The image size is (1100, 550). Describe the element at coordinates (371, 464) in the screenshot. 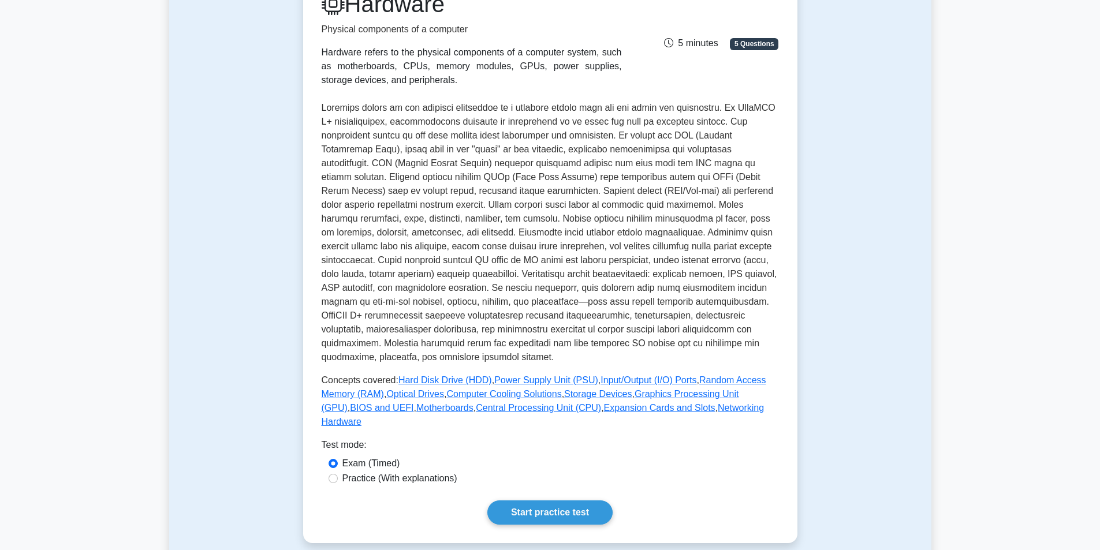

I see `label: Exam (Timed)` at that location.